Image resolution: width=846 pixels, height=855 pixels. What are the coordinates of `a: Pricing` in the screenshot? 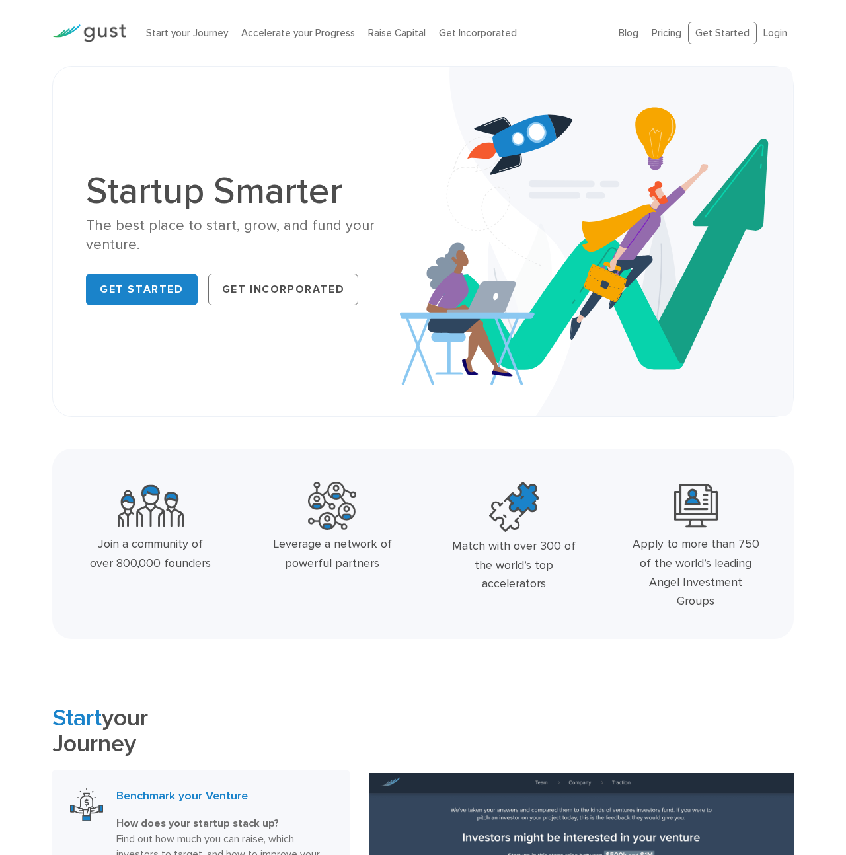 It's located at (666, 33).